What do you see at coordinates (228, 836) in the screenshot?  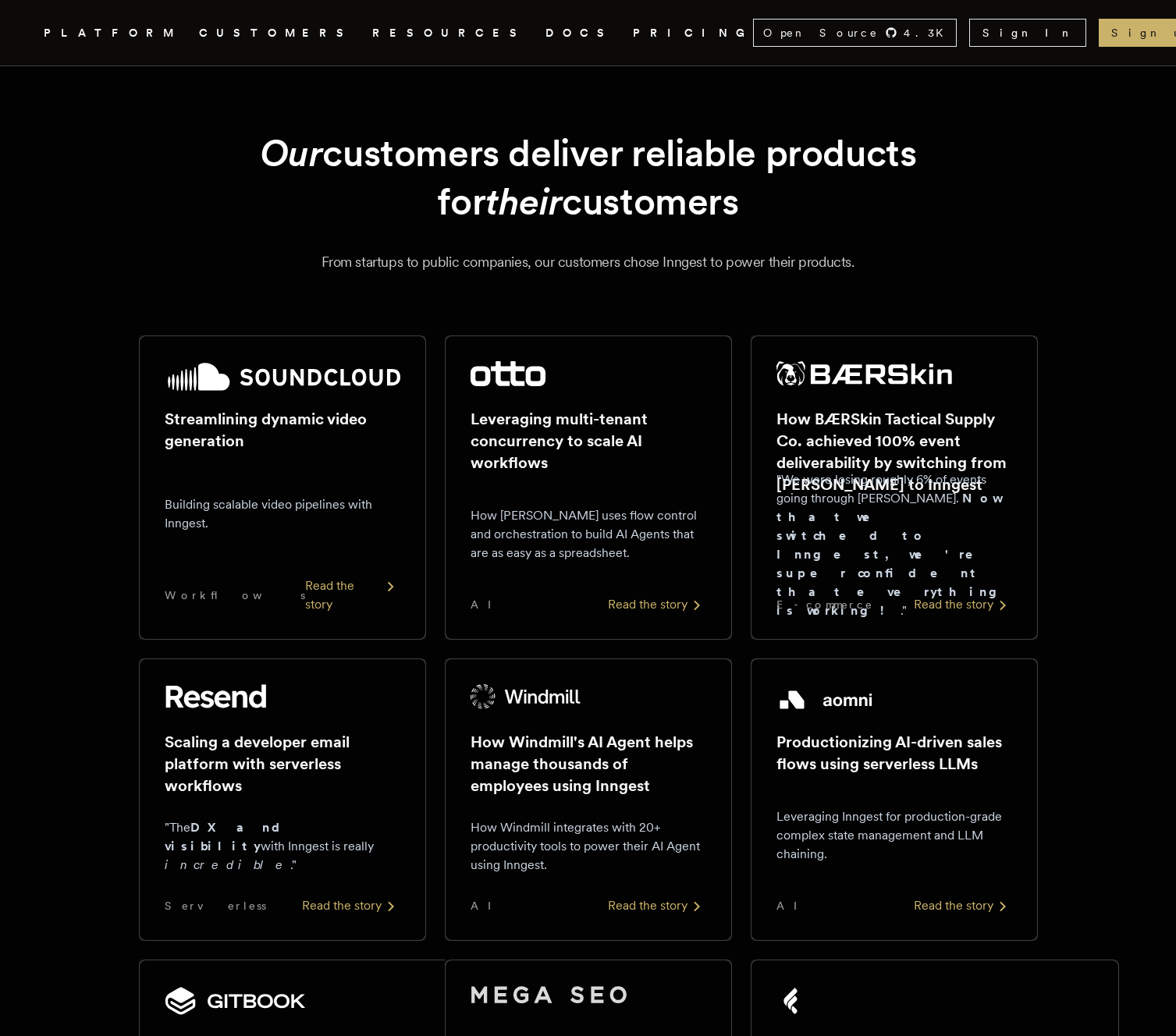 I see `strong: DX and visibility` at bounding box center [228, 836].